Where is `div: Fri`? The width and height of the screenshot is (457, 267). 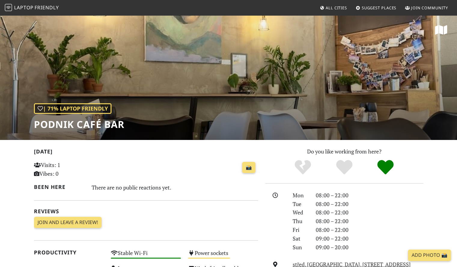 div: Fri is located at coordinates (301, 230).